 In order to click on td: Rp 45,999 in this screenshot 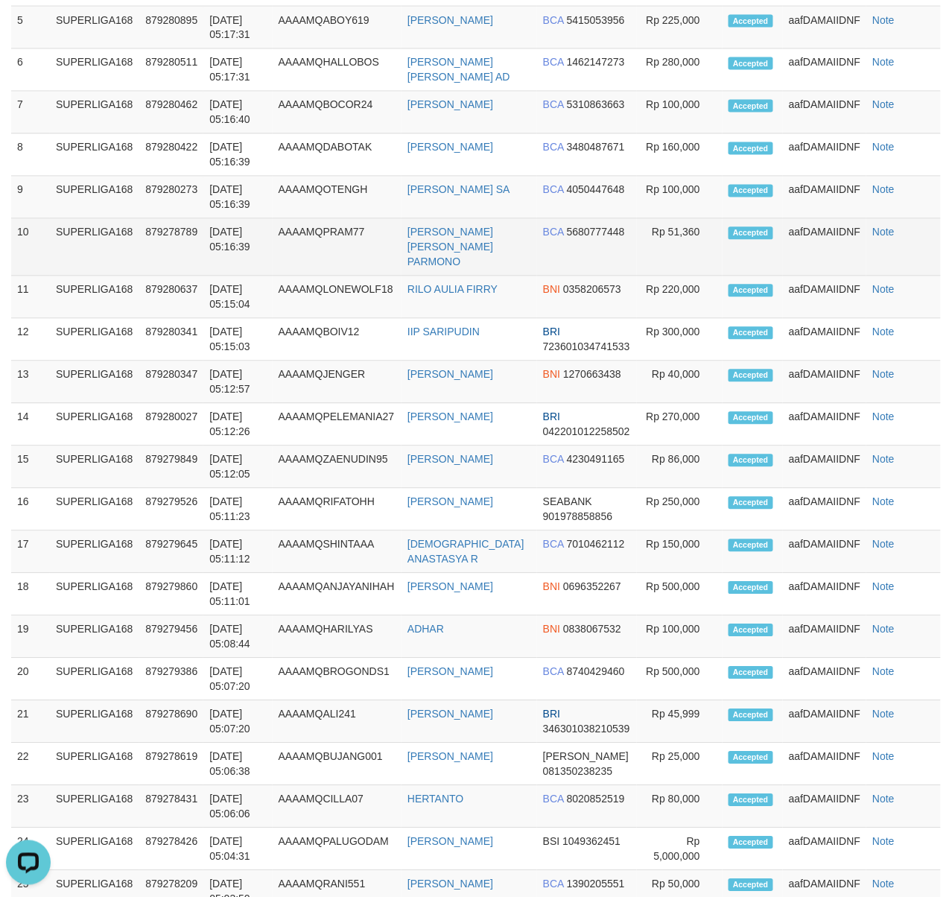, I will do `click(679, 722)`.